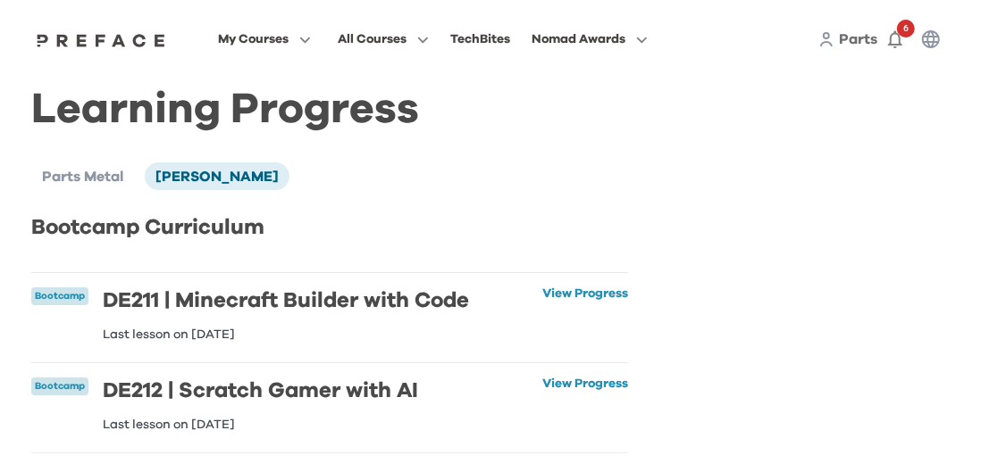 The height and width of the screenshot is (472, 981). Describe the element at coordinates (857, 39) in the screenshot. I see `a: Parts` at that location.